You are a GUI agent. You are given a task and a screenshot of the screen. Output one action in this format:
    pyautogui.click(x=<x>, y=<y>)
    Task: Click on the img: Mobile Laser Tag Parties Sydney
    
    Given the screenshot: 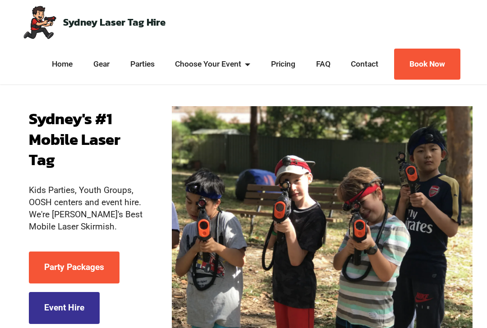 What is the action you would take?
    pyautogui.click(x=39, y=22)
    